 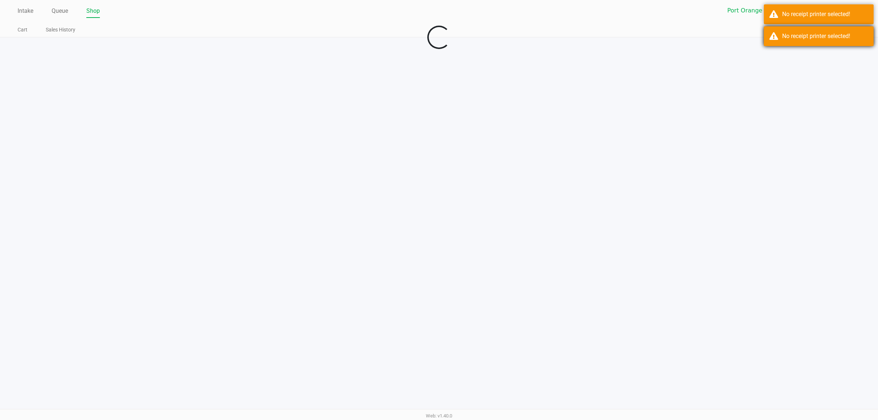 I want to click on a: Intake, so click(x=25, y=11).